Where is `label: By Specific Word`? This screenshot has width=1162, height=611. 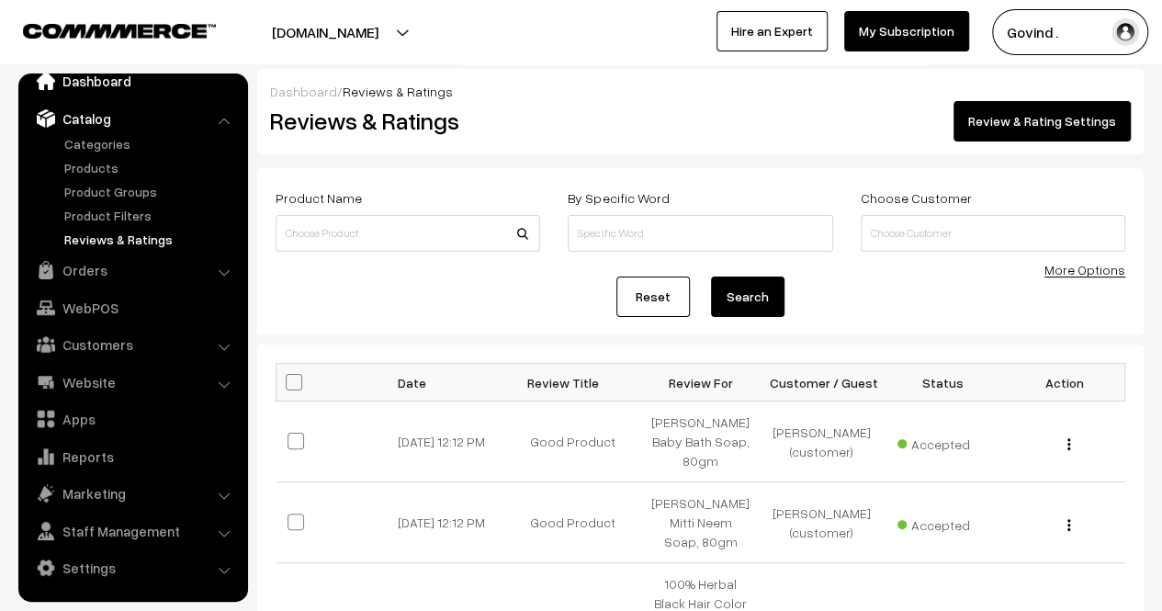
label: By Specific Word is located at coordinates (618, 197).